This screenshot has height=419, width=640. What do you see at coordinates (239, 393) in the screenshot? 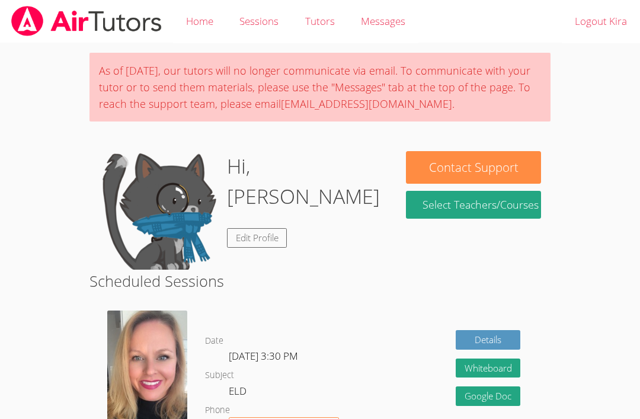
I see `dd: ELD` at bounding box center [239, 393].